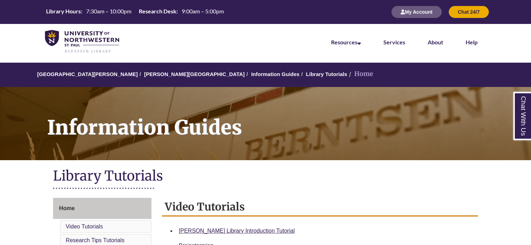 This screenshot has height=245, width=531. I want to click on h1: Information Guides, so click(285, 119).